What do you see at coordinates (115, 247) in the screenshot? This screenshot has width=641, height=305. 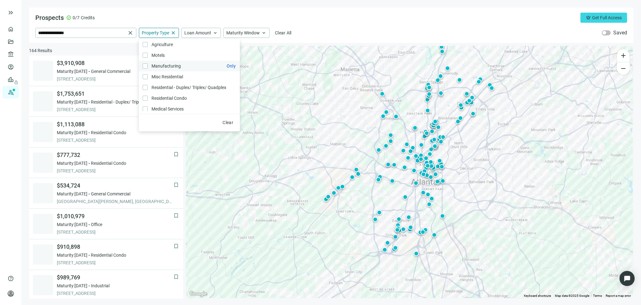 I see `span: $910,898` at bounding box center [115, 247].